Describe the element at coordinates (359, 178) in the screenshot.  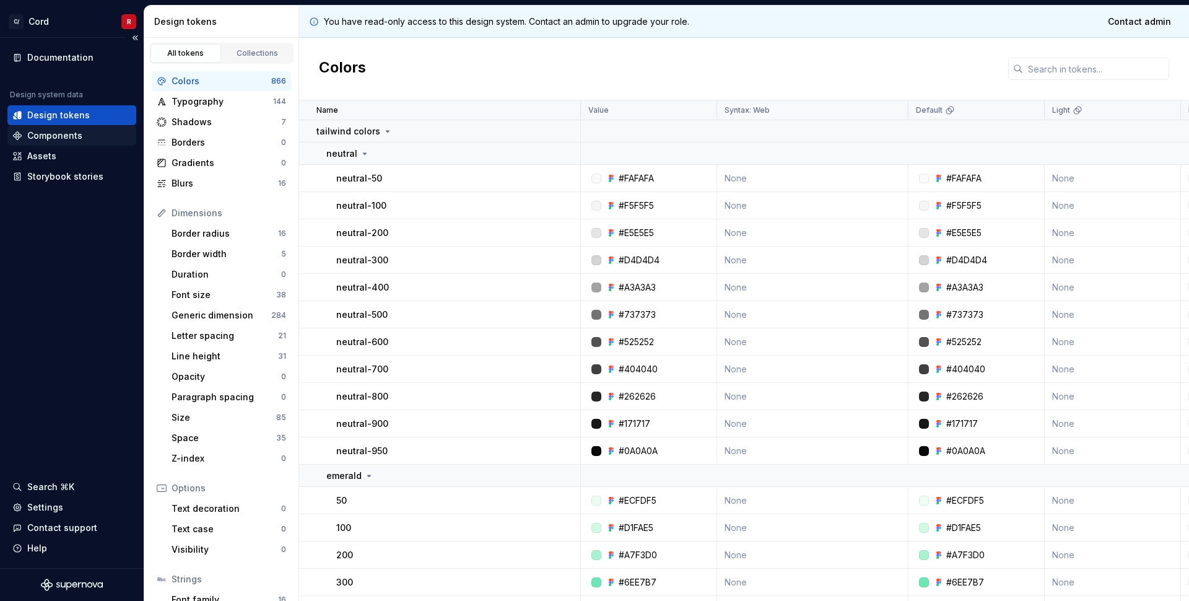
I see `p: neutral-50` at that location.